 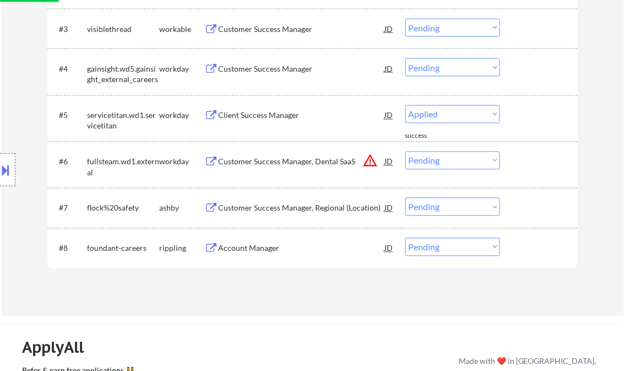 I want to click on div: Customer Success Manager, Regional (Location), so click(x=302, y=208).